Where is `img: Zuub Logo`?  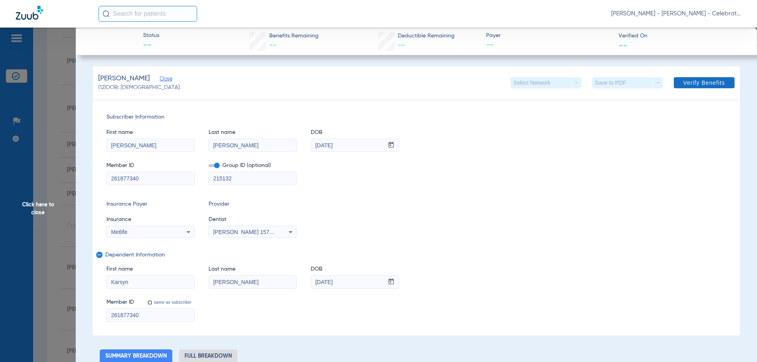 img: Zuub Logo is located at coordinates (29, 13).